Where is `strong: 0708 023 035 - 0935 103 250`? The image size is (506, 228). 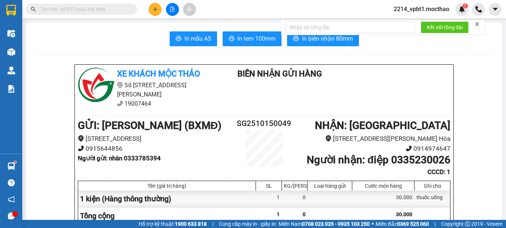
strong: 0708 023 035 - 0935 103 250 is located at coordinates (335, 224).